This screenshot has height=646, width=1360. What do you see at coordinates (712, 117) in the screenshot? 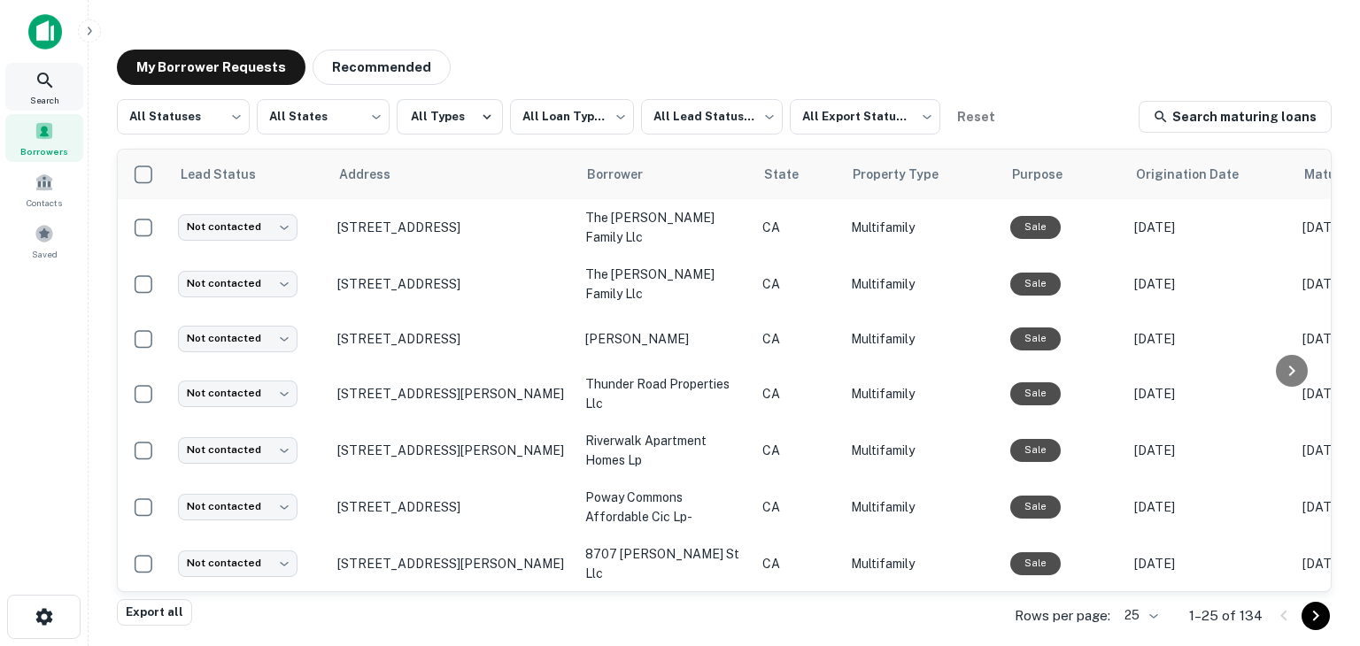
I see `div: All Lead Statuses` at bounding box center [712, 117].